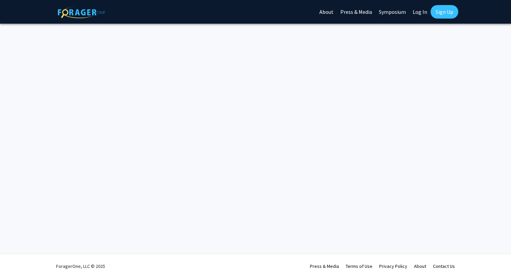  Describe the element at coordinates (445, 12) in the screenshot. I see `a: Sign Up` at that location.